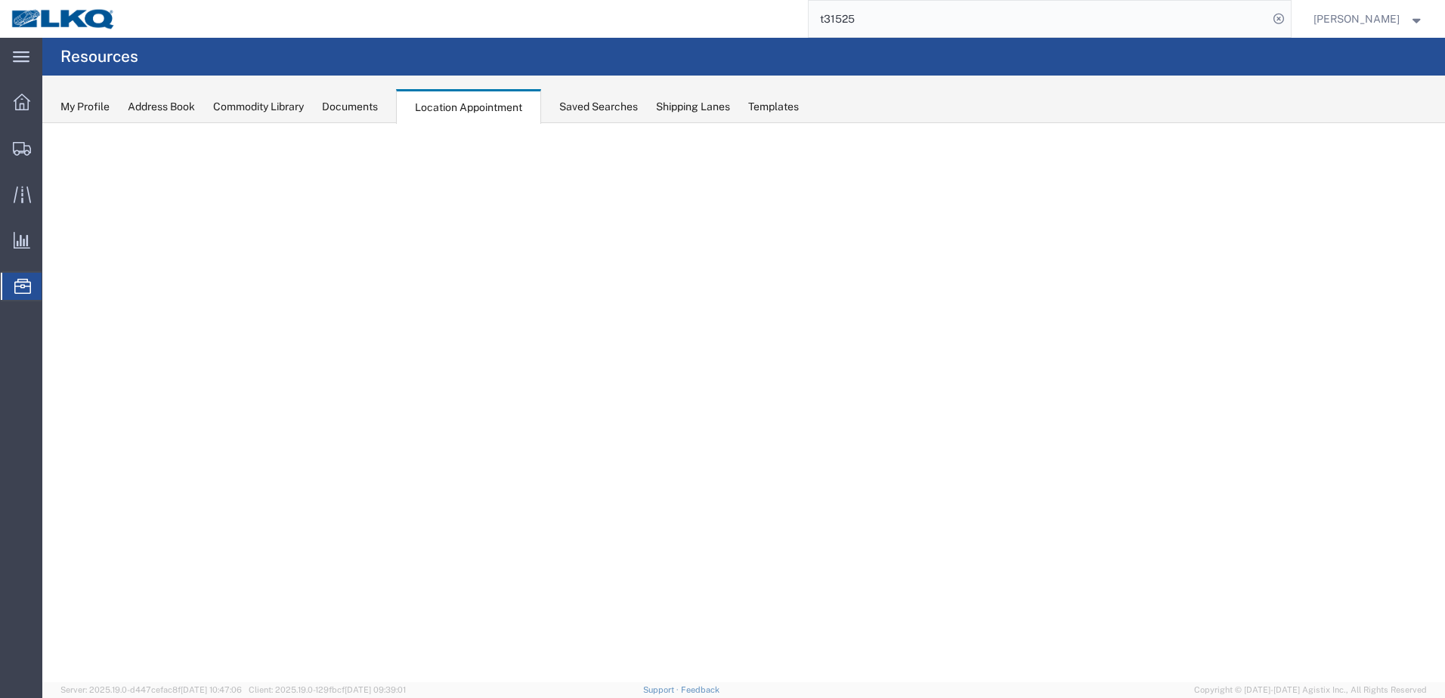 The image size is (1445, 698). Describe the element at coordinates (151, 690) in the screenshot. I see `span: Server: 2025.19.0-d447cefac8f` at that location.